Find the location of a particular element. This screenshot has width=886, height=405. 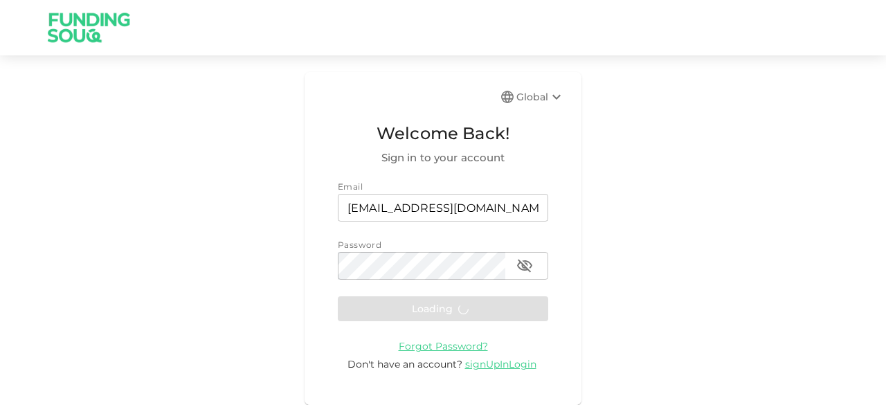

div: Global is located at coordinates (540, 97).